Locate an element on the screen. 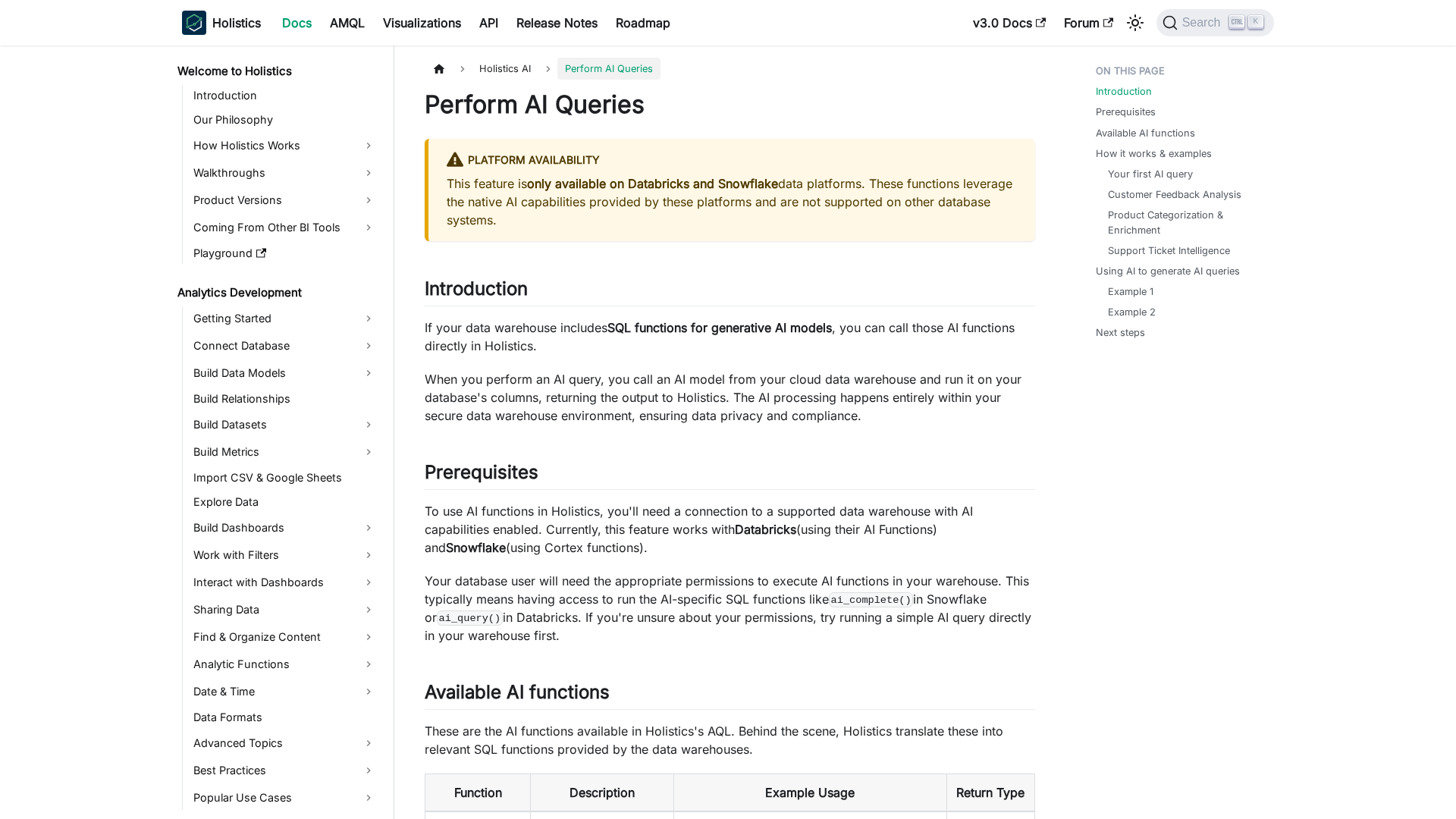 The image size is (1456, 819). span: Search is located at coordinates (1204, 23).